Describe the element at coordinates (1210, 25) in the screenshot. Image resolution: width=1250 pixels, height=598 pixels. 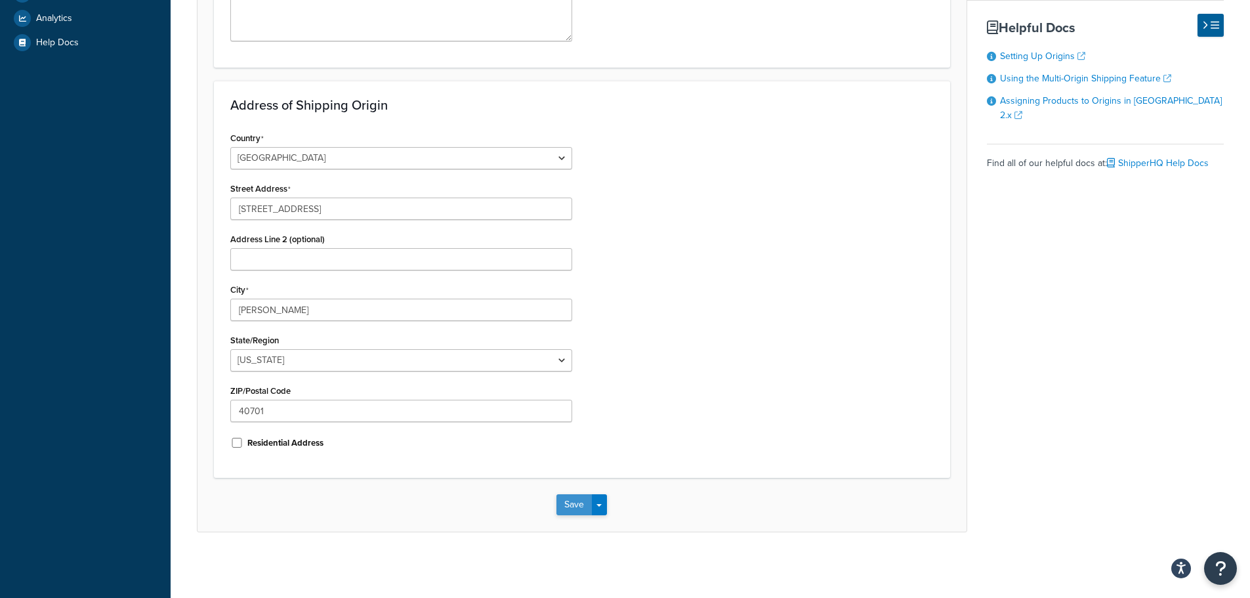
I see `button: Hide Help Docs` at that location.